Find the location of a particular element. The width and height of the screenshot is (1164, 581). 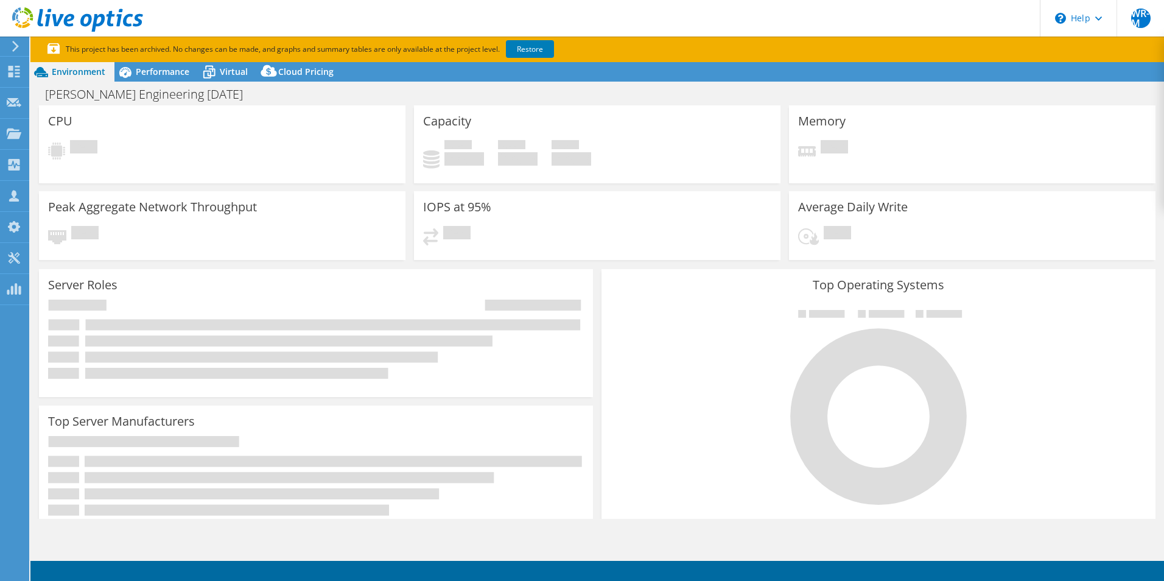

span: WR-M is located at coordinates (1141, 18).